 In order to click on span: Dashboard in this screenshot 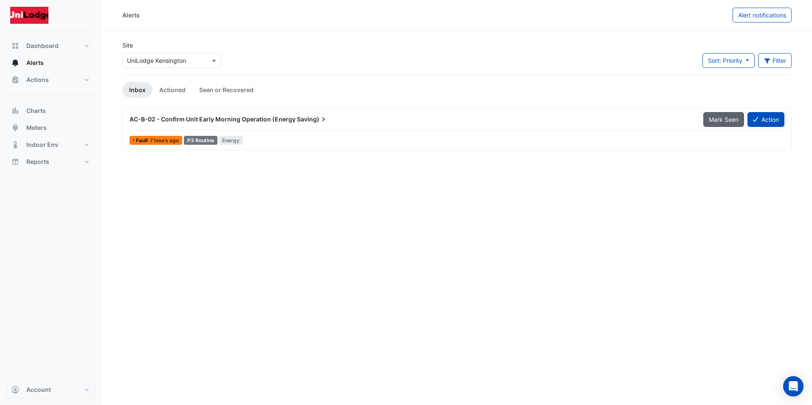, I will do `click(42, 46)`.